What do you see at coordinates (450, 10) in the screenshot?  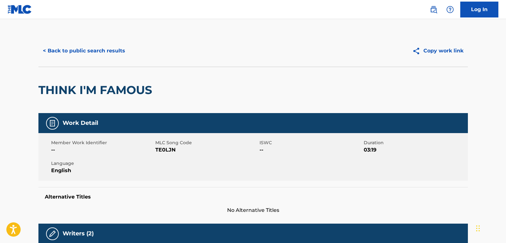 I see `img: help` at bounding box center [450, 10].